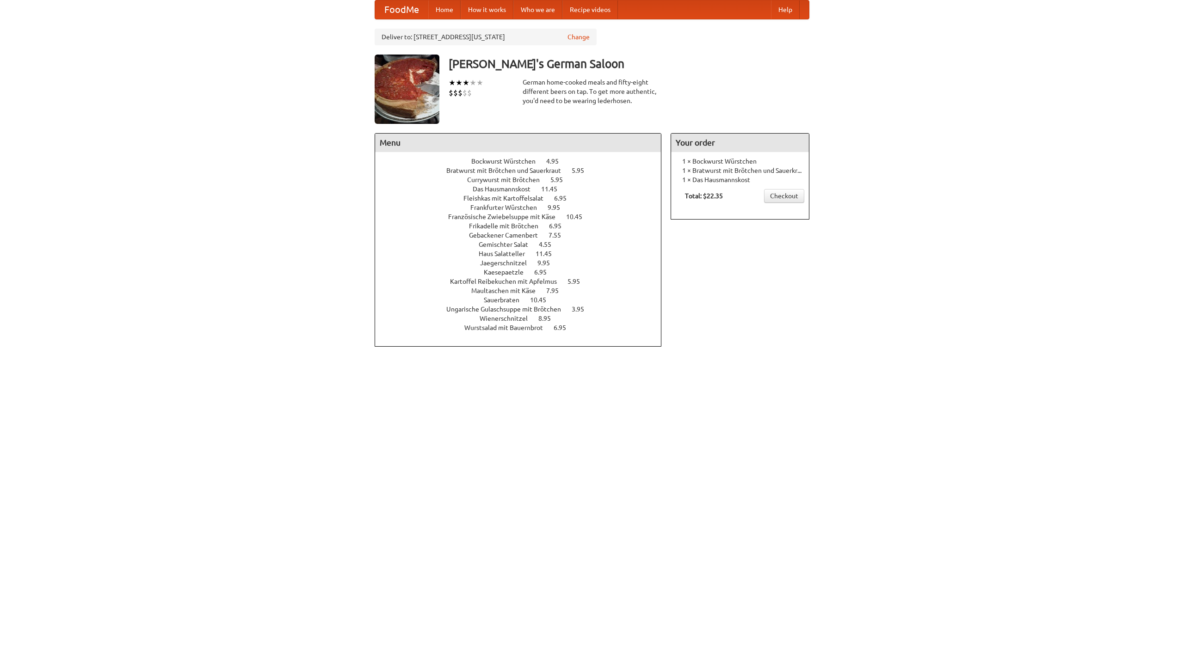  I want to click on span: Frankfurter Würstchen, so click(508, 208).